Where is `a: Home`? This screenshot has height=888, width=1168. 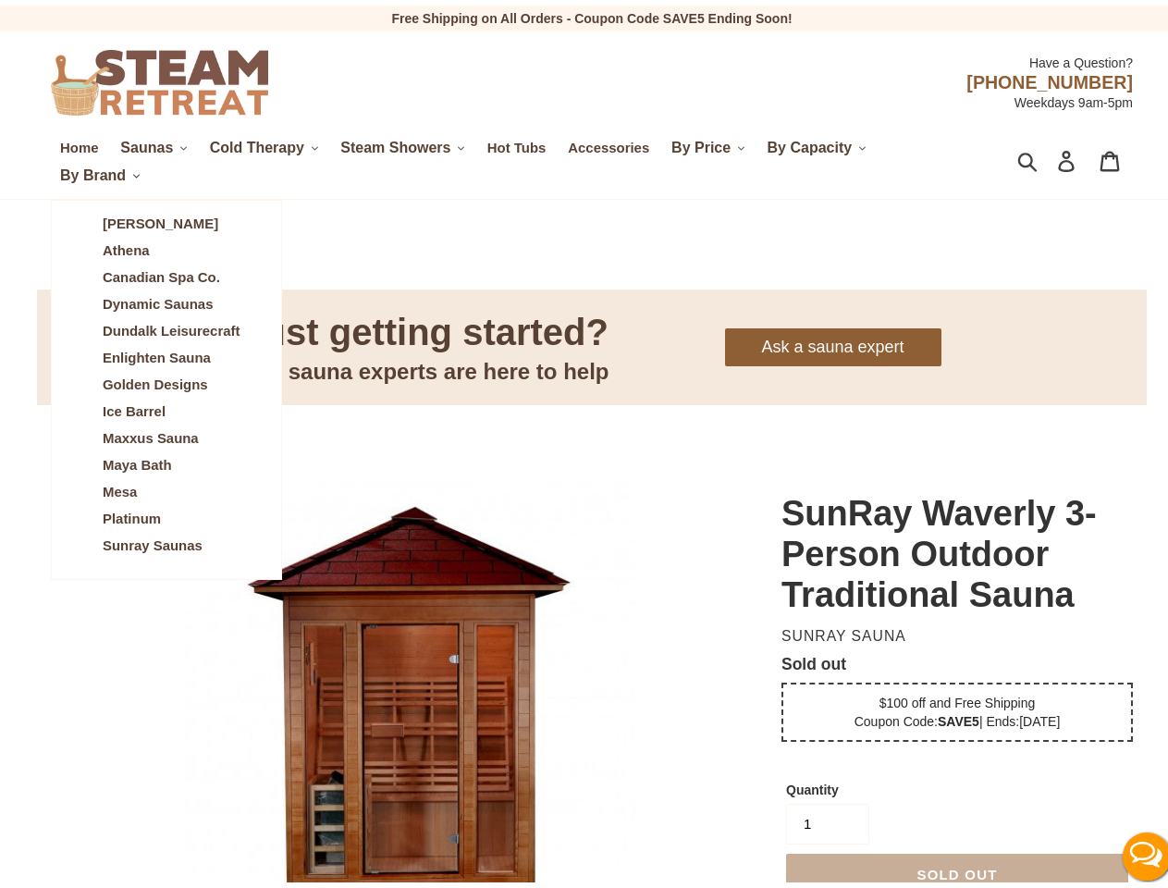 a: Home is located at coordinates (79, 142).